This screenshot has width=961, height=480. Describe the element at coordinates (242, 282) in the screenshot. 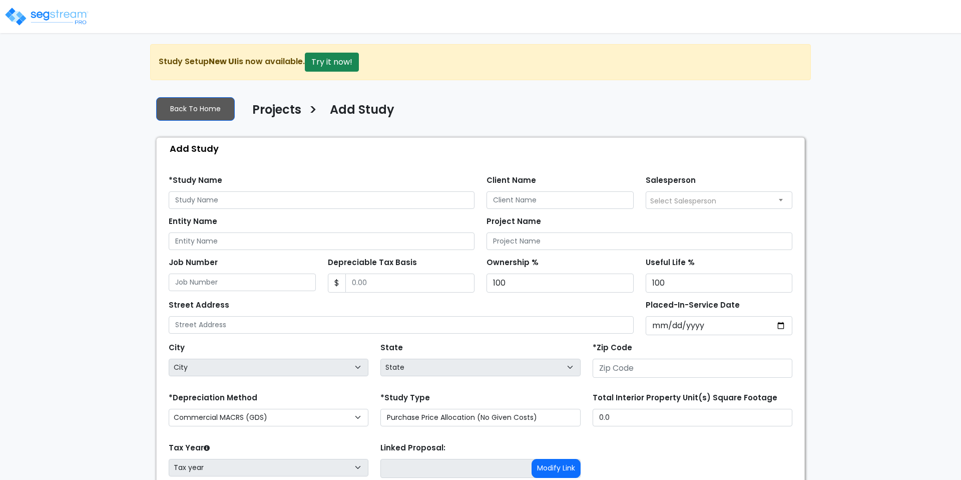

I see `input: Job Number` at that location.